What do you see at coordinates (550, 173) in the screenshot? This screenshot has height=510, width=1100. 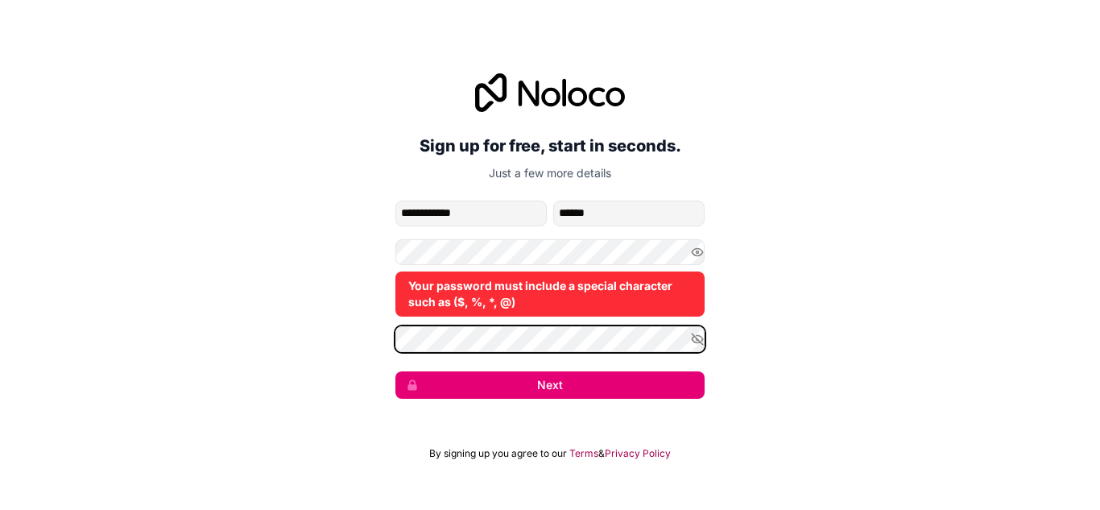 I see `p: Just a few more details` at bounding box center [550, 173].